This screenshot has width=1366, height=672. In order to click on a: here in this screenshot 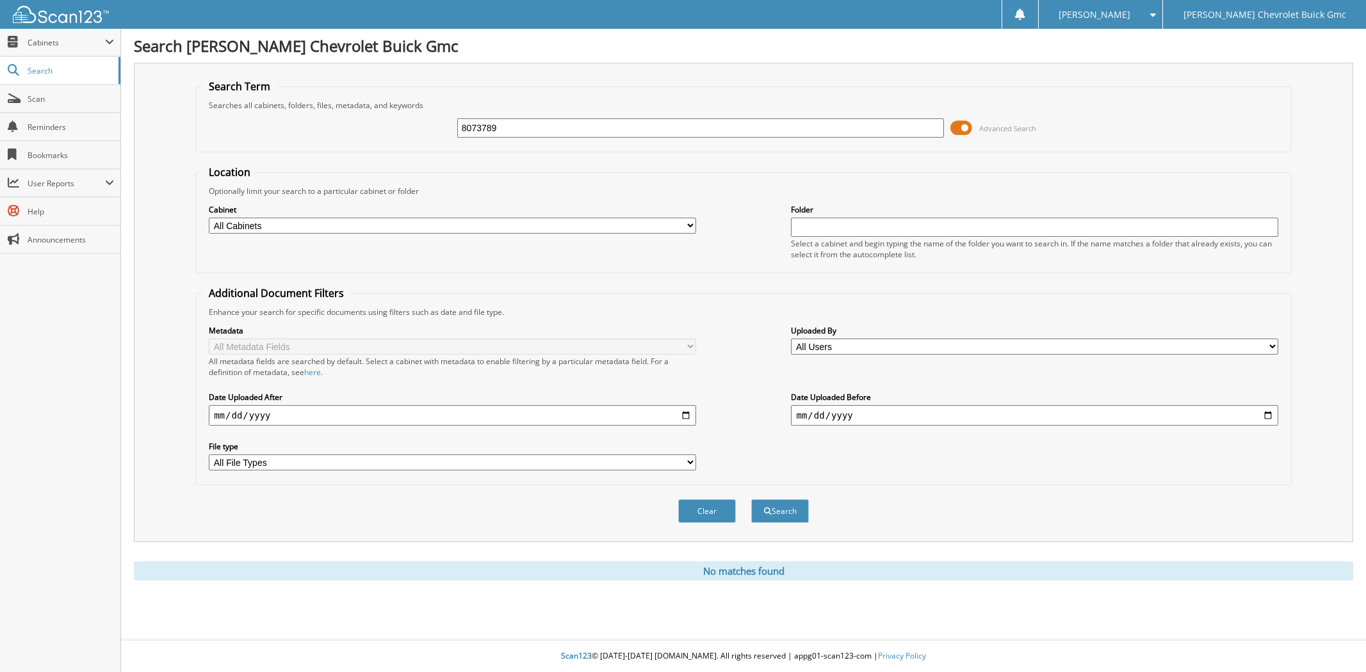, I will do `click(312, 372)`.